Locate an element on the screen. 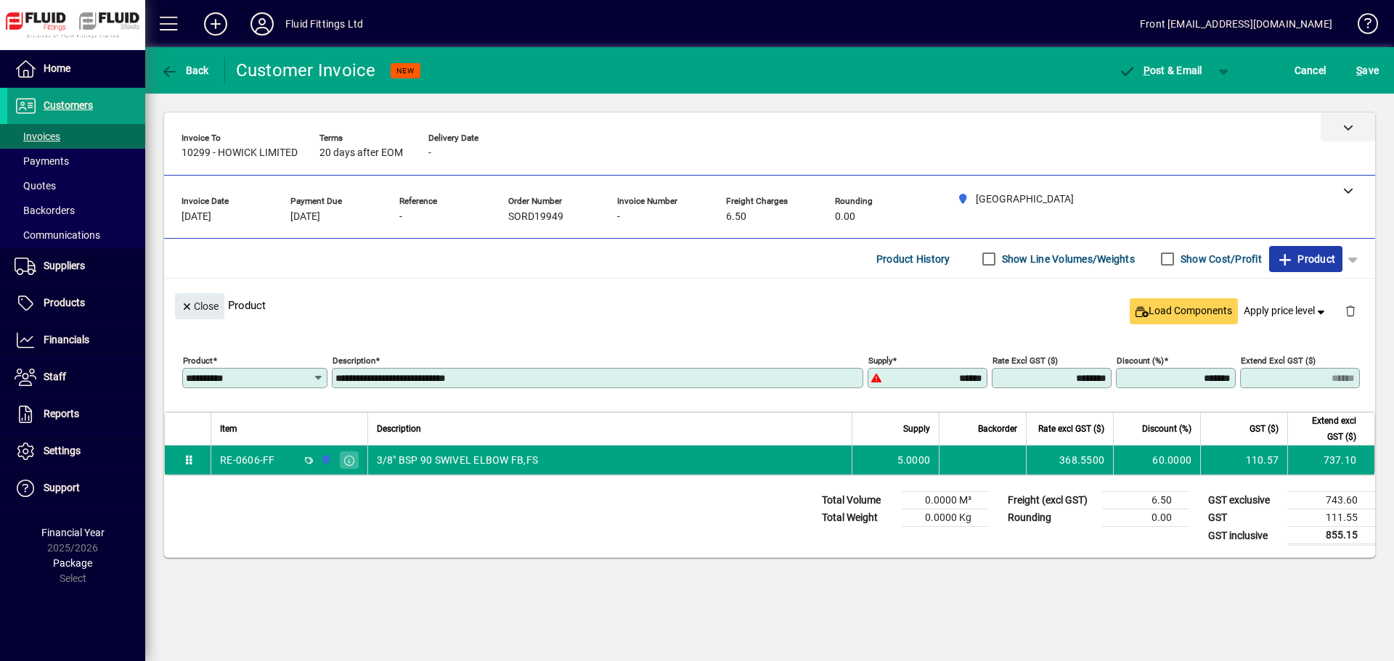 The height and width of the screenshot is (661, 1394). button: Delete is located at coordinates (1350, 311).